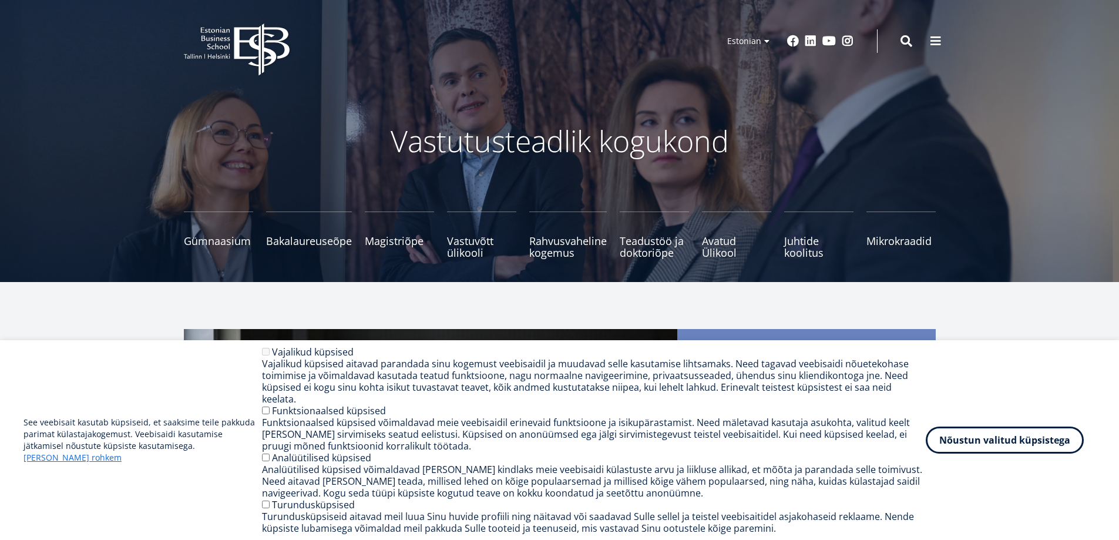 This screenshot has height=540, width=1119. Describe the element at coordinates (810, 41) in the screenshot. I see `a: Linkedin` at that location.